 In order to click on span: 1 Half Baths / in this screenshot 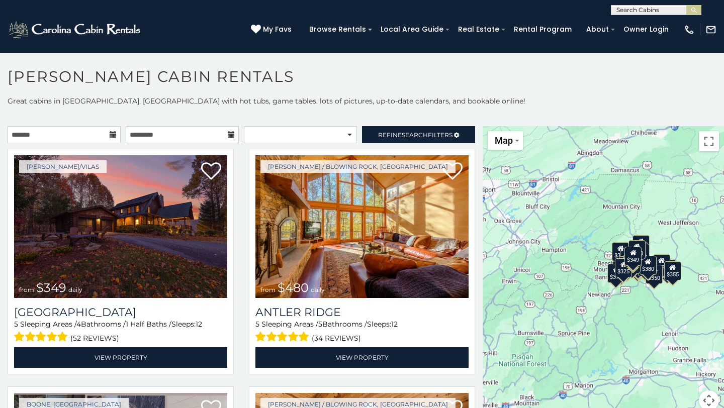, I will do `click(148, 324)`.